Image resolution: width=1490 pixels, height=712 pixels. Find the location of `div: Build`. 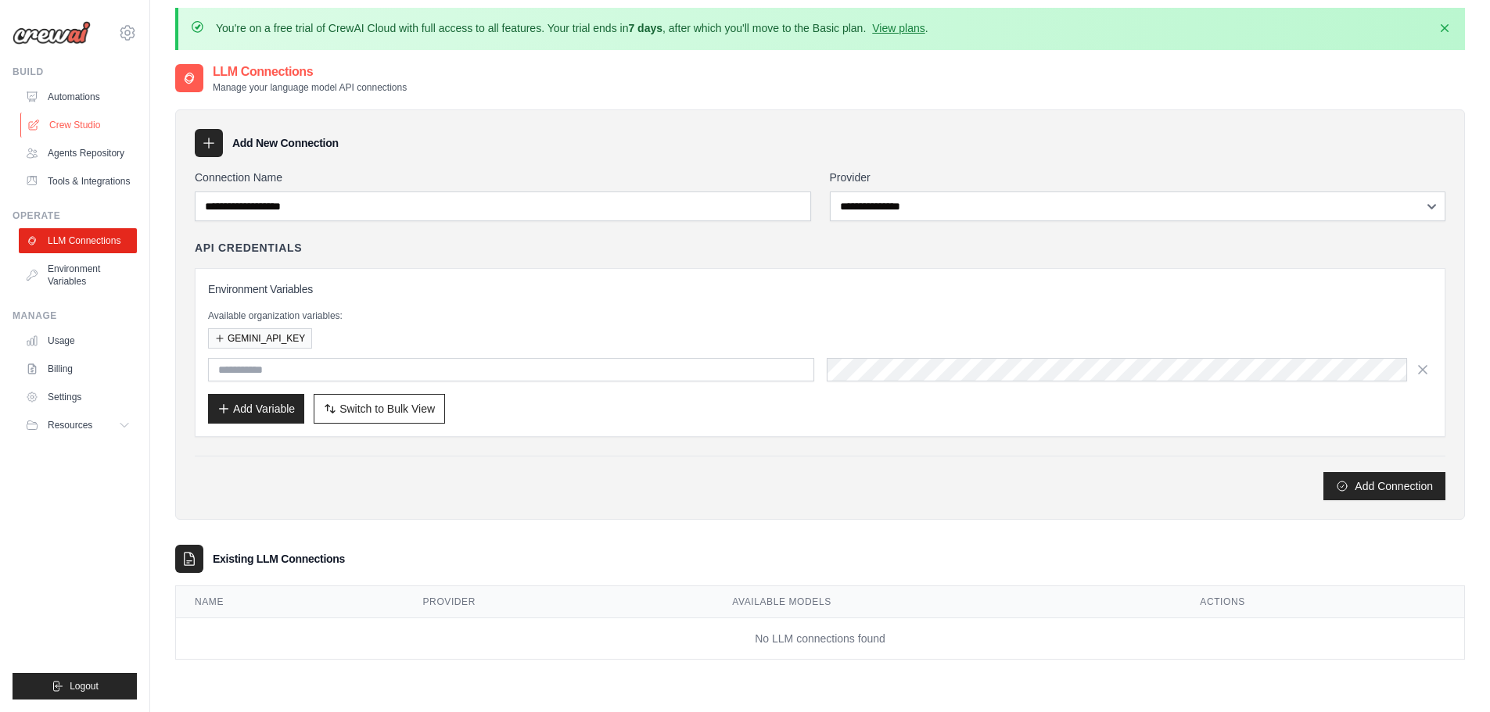

div: Build is located at coordinates (74, 72).